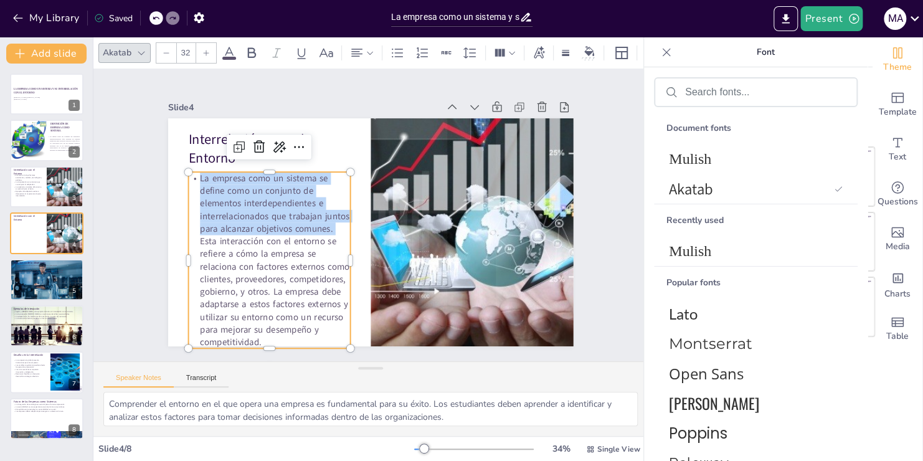  What do you see at coordinates (566, 53) in the screenshot?
I see `div: Border settings` at bounding box center [566, 53].